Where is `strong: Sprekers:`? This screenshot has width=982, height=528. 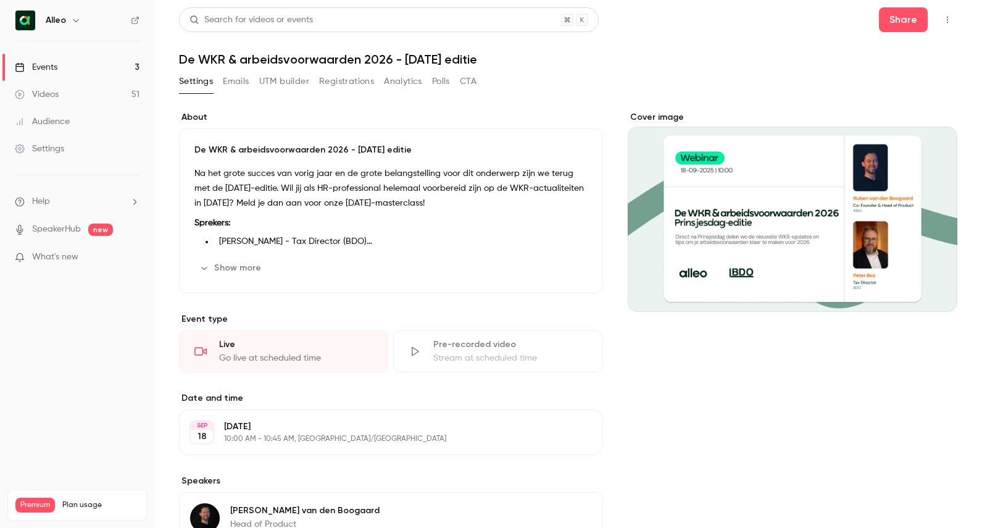 strong: Sprekers: is located at coordinates (212, 223).